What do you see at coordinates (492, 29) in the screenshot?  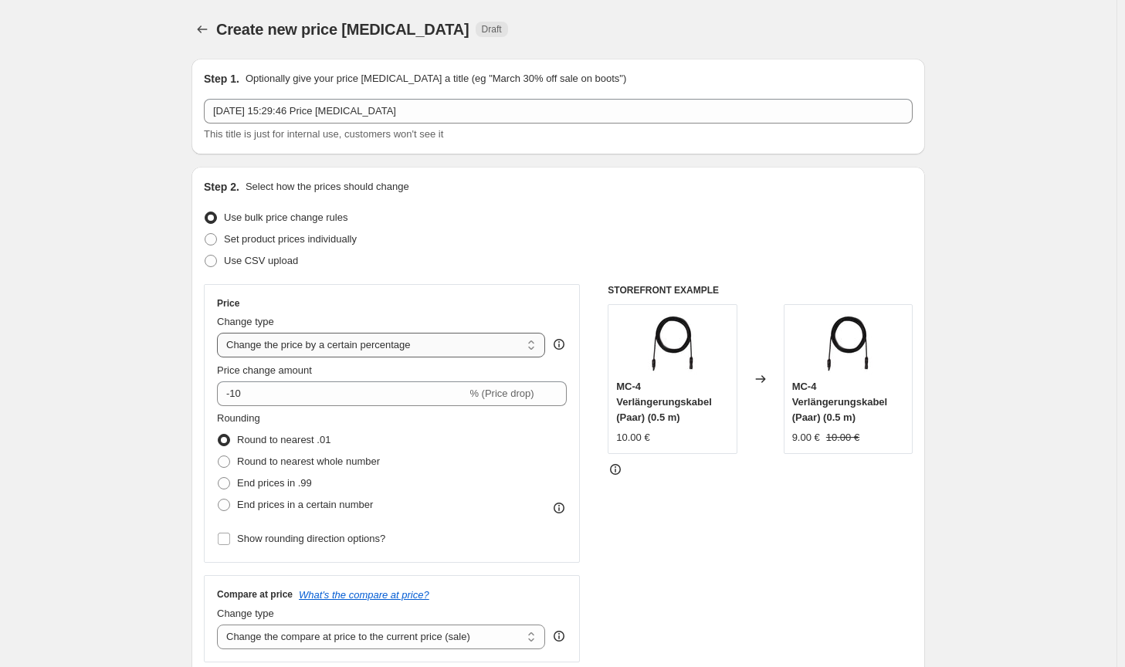 I see `span: Draft` at bounding box center [492, 29].